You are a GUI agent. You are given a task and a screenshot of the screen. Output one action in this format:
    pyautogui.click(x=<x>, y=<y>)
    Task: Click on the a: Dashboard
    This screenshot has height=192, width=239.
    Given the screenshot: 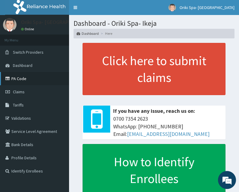 What is the action you would take?
    pyautogui.click(x=88, y=33)
    